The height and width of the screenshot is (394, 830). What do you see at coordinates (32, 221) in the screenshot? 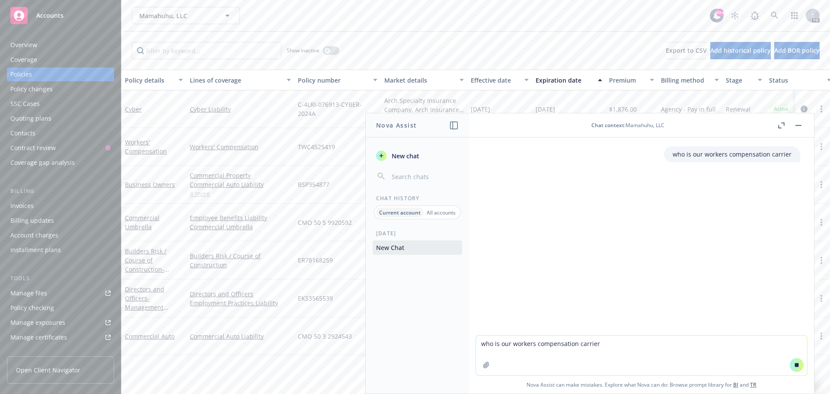
I see `div: Billing updates` at bounding box center [32, 221].